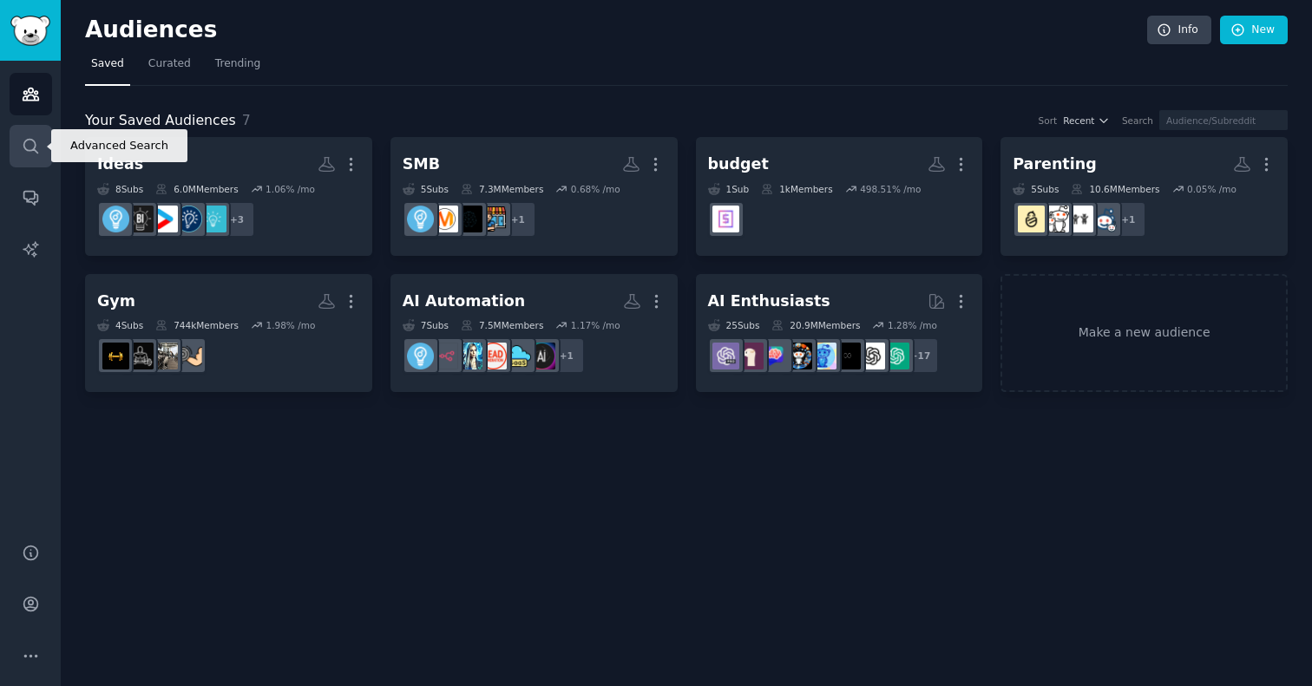 Image resolution: width=1312 pixels, height=686 pixels. What do you see at coordinates (739, 164) in the screenshot?
I see `div: budget` at bounding box center [739, 164].